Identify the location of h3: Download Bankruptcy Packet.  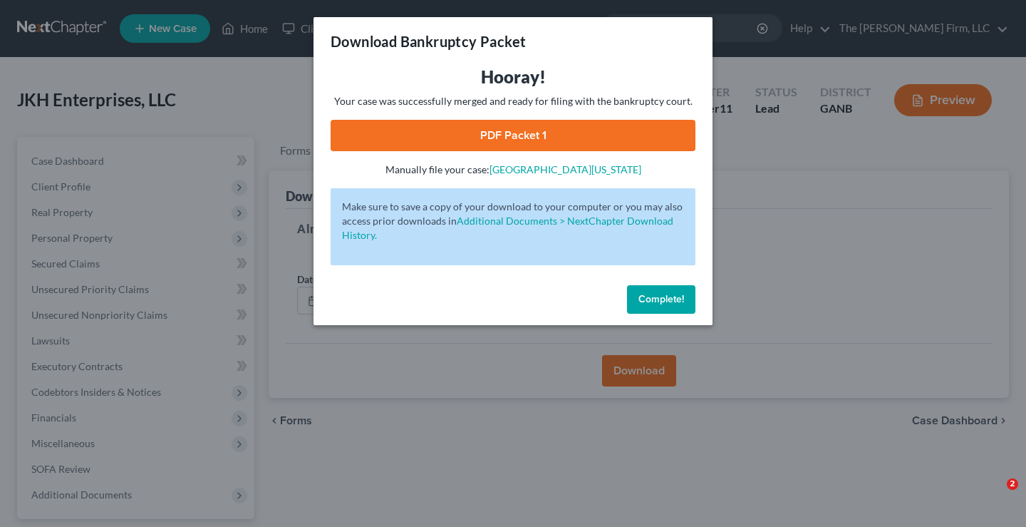
(428, 41).